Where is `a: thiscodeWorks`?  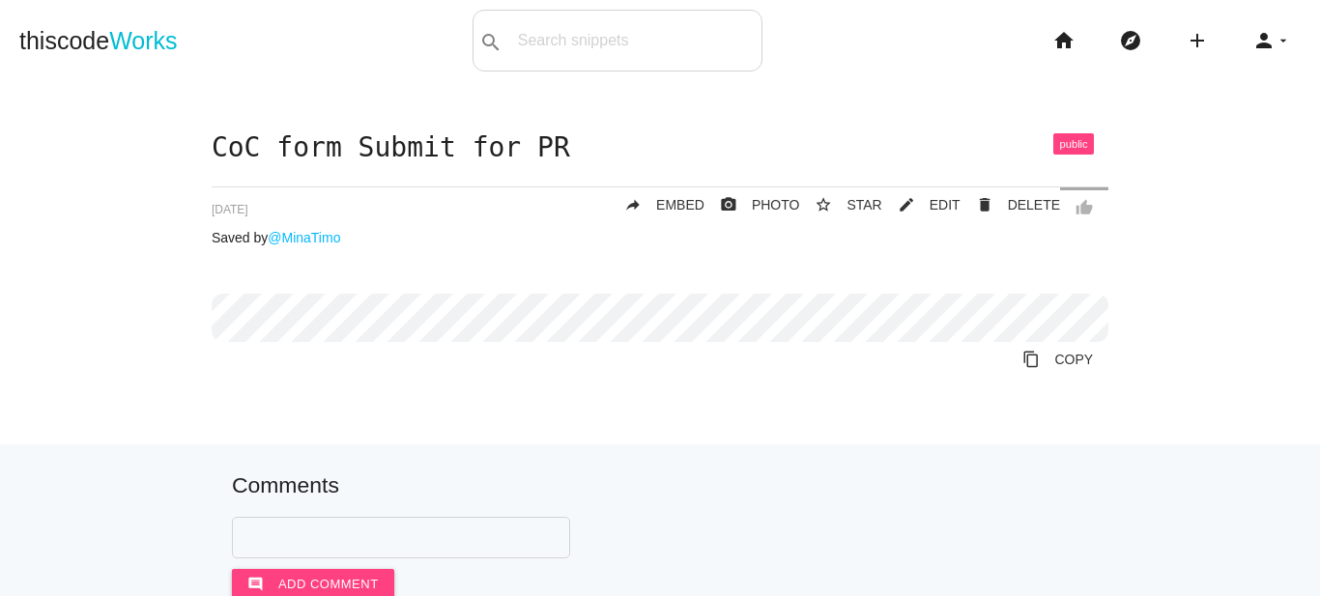
a: thiscodeWorks is located at coordinates (99, 41).